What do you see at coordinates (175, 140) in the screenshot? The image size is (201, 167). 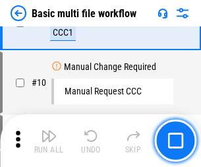 I see `img: Main button` at bounding box center [175, 140].